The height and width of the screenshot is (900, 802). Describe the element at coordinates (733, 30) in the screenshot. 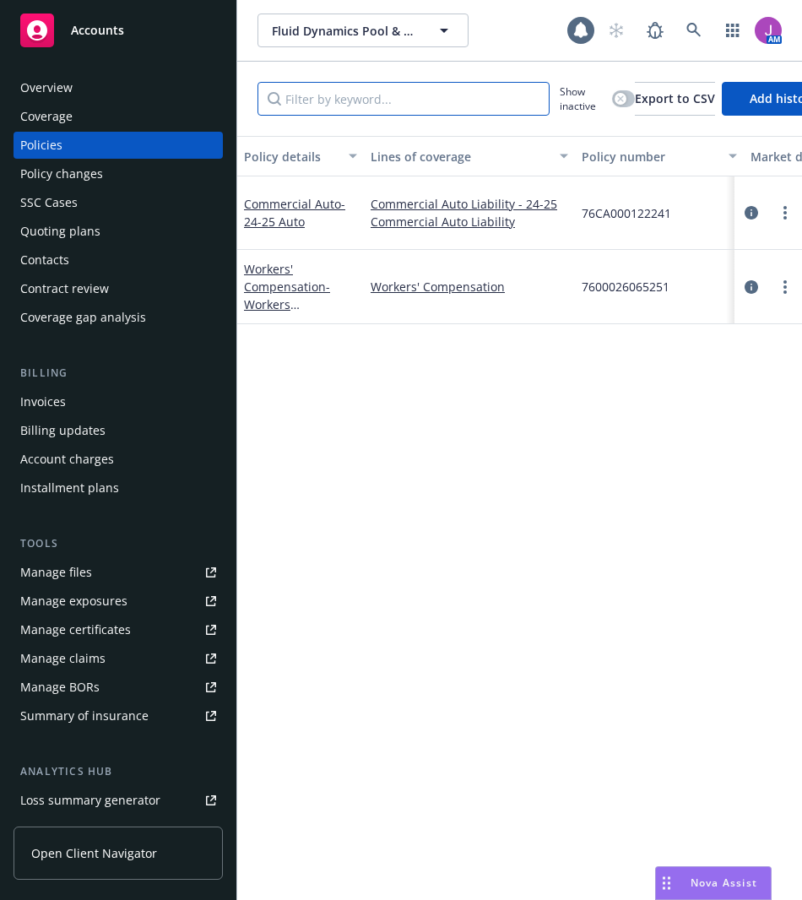

I see `a: Switch app` at that location.